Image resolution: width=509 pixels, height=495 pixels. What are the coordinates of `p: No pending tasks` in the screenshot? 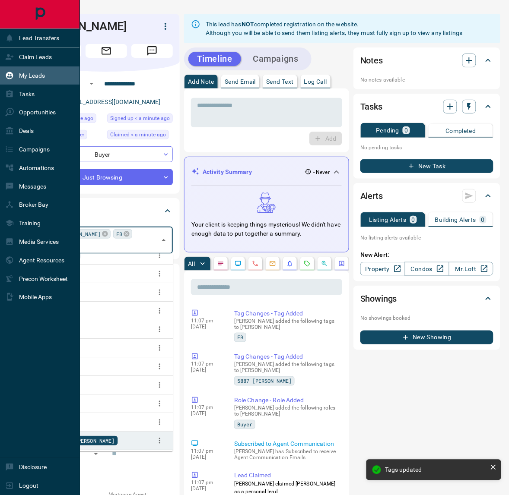 It's located at (427, 148).